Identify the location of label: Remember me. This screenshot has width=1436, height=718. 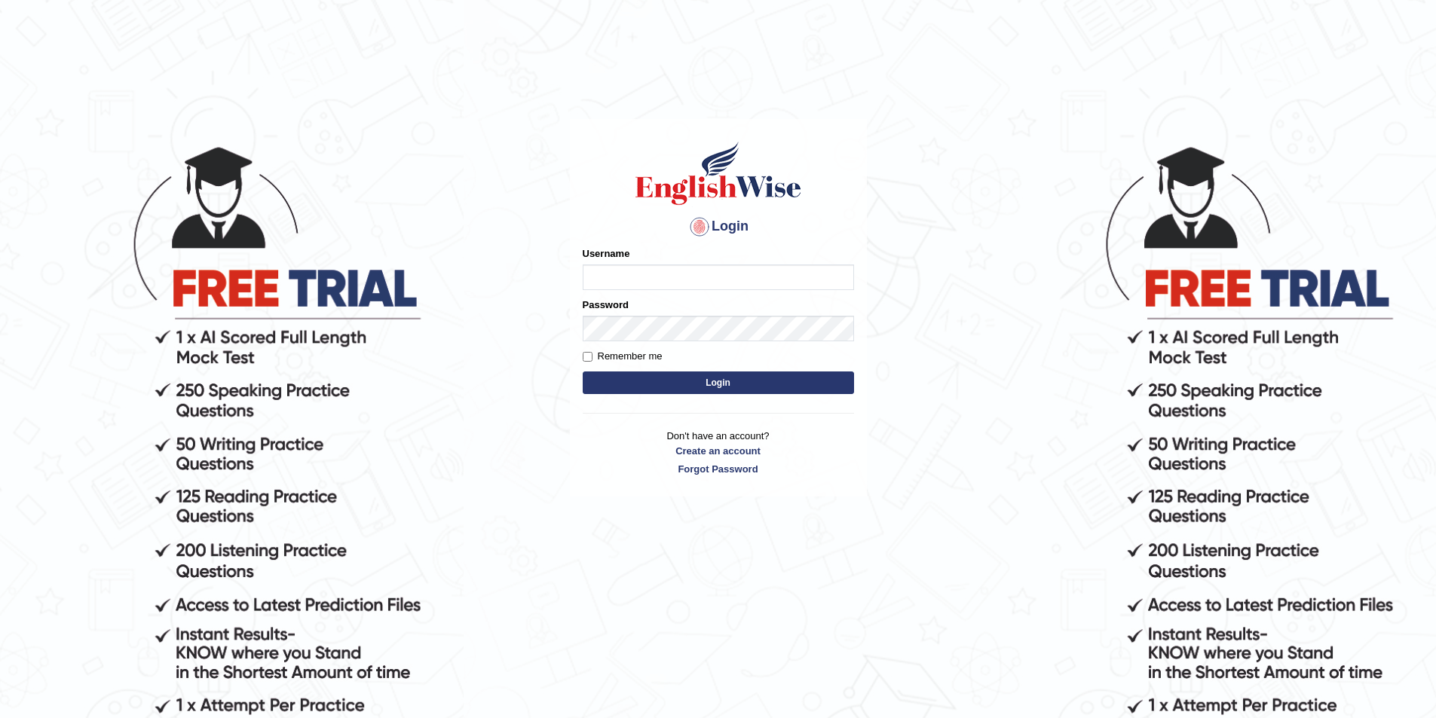
(623, 357).